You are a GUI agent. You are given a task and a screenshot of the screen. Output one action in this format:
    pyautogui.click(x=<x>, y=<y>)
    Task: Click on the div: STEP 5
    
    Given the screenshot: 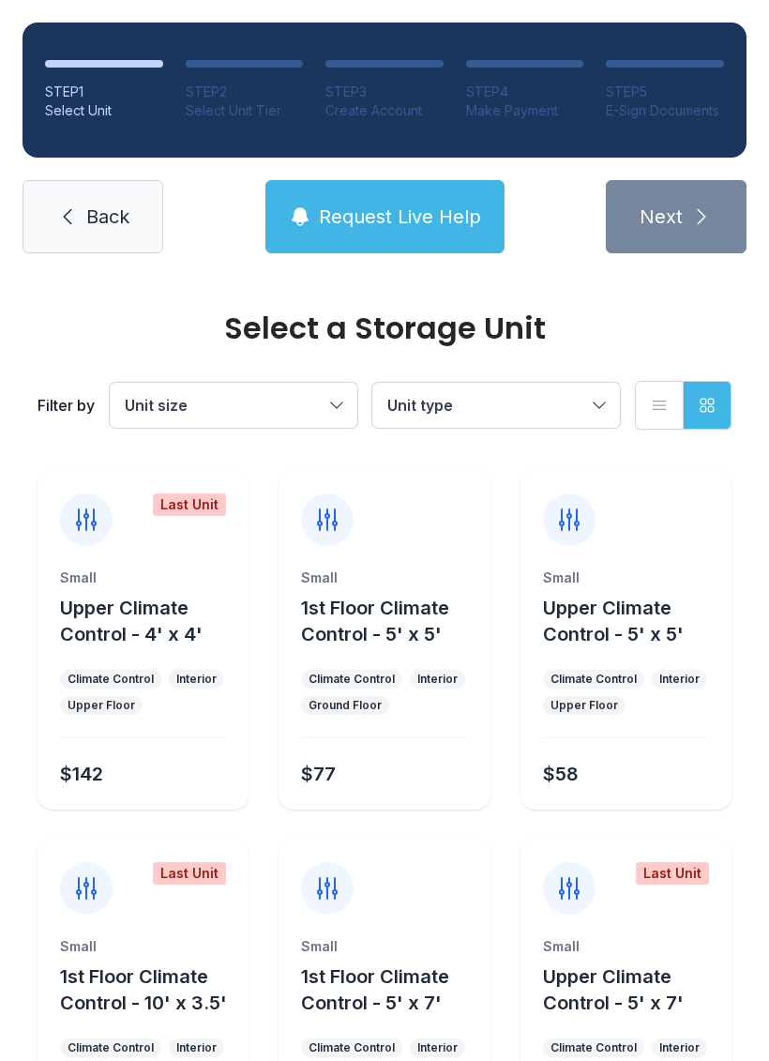 What is the action you would take?
    pyautogui.click(x=665, y=92)
    